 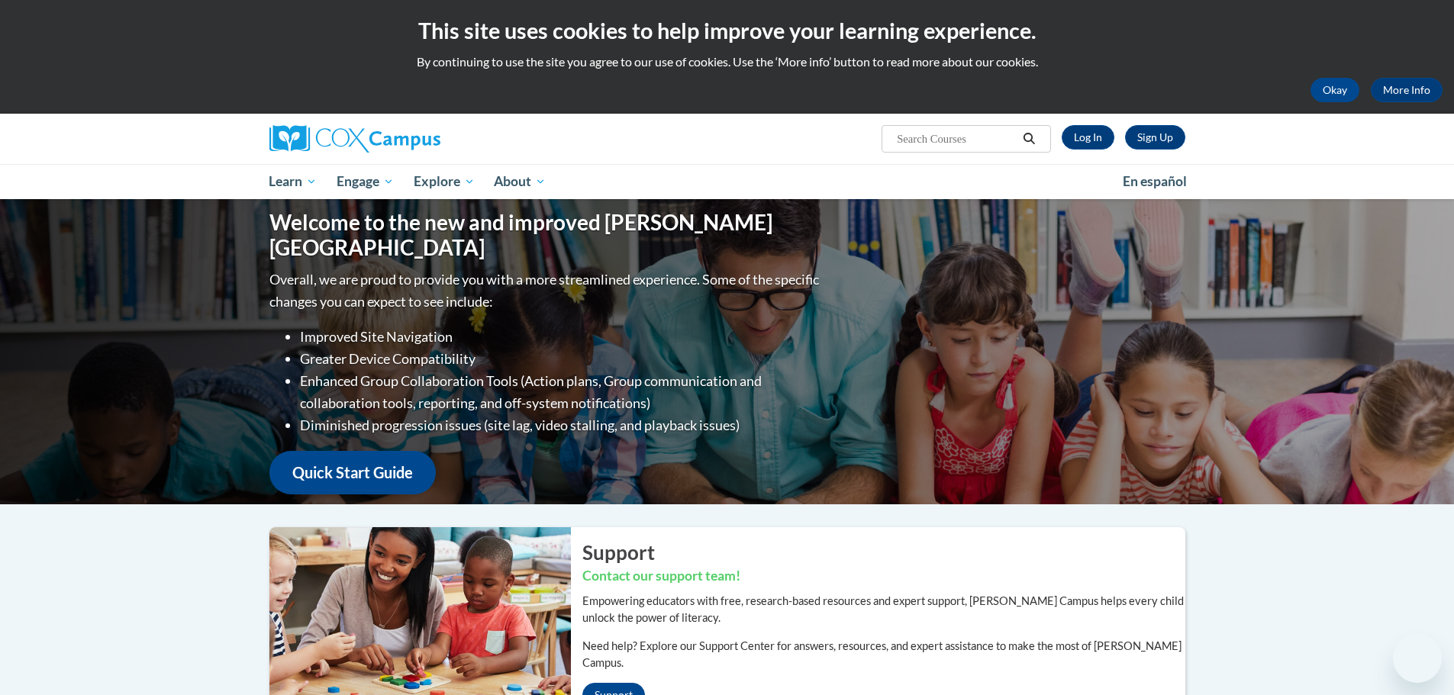 What do you see at coordinates (365, 182) in the screenshot?
I see `a: Engage` at bounding box center [365, 182].